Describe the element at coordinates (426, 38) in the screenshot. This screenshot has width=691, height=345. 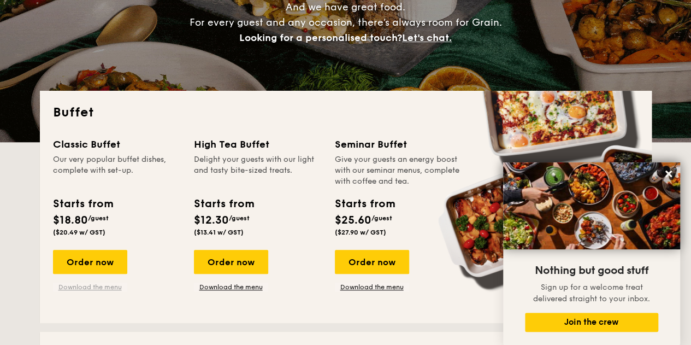
I see `span: Let's chat.` at that location.